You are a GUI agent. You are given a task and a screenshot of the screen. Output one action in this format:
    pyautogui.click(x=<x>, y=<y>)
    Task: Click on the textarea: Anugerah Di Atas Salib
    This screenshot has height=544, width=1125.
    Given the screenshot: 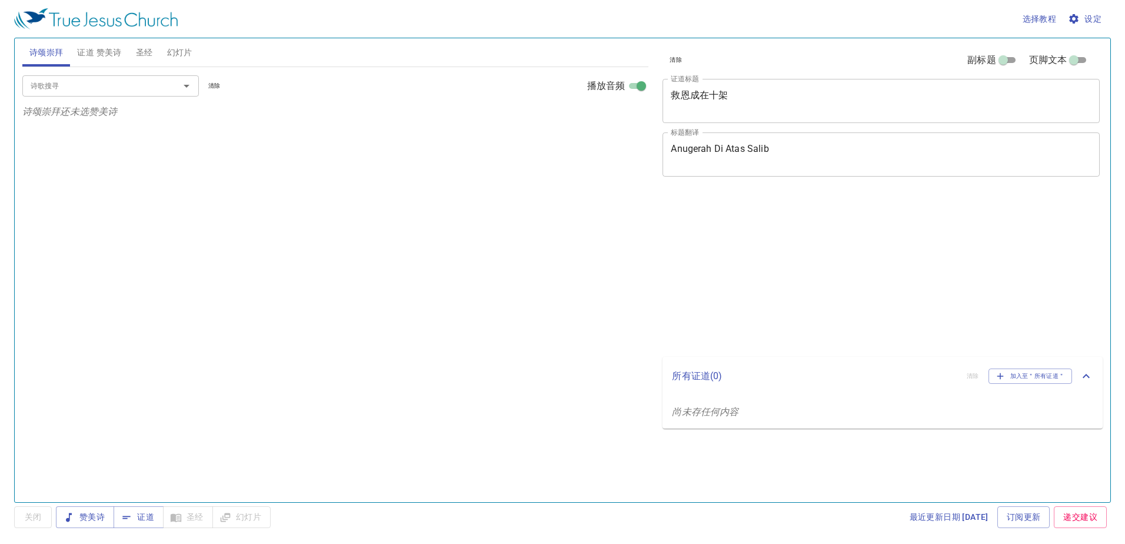 What is the action you would take?
    pyautogui.click(x=881, y=154)
    